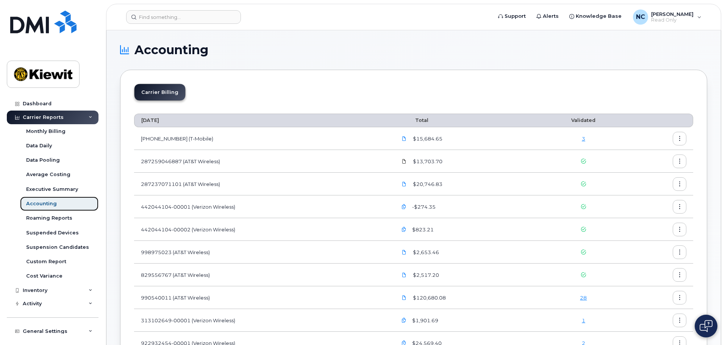 This screenshot has width=725, height=345. Describe the element at coordinates (427, 139) in the screenshot. I see `span: $15,684.65` at that location.